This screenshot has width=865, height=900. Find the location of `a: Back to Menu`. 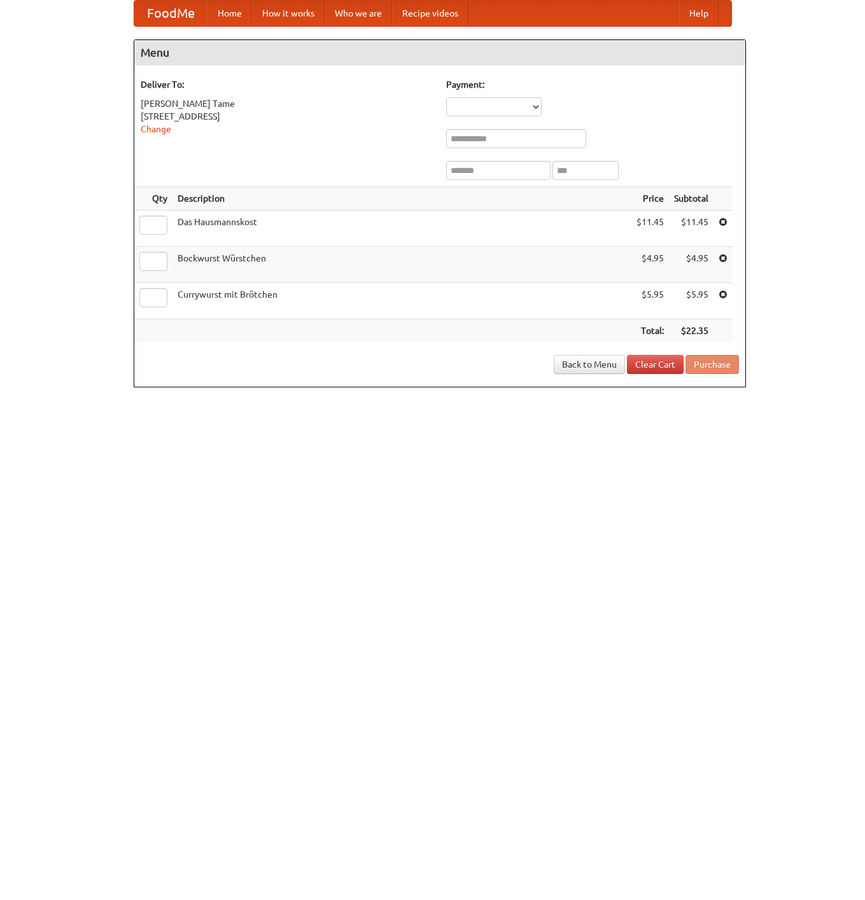

a: Back to Menu is located at coordinates (589, 365).